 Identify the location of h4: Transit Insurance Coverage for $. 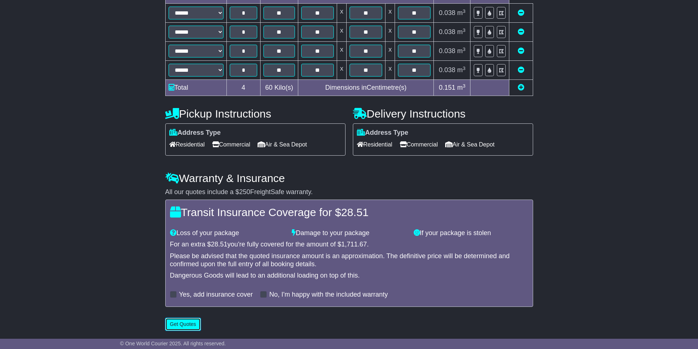
(349, 212).